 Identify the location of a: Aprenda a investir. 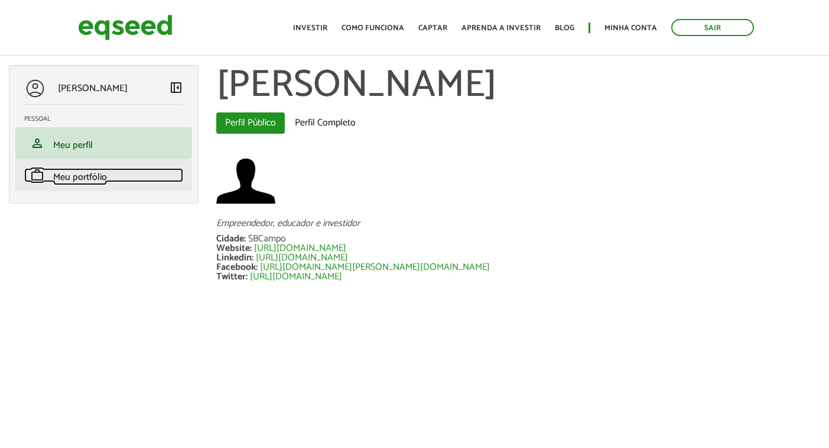
(501, 28).